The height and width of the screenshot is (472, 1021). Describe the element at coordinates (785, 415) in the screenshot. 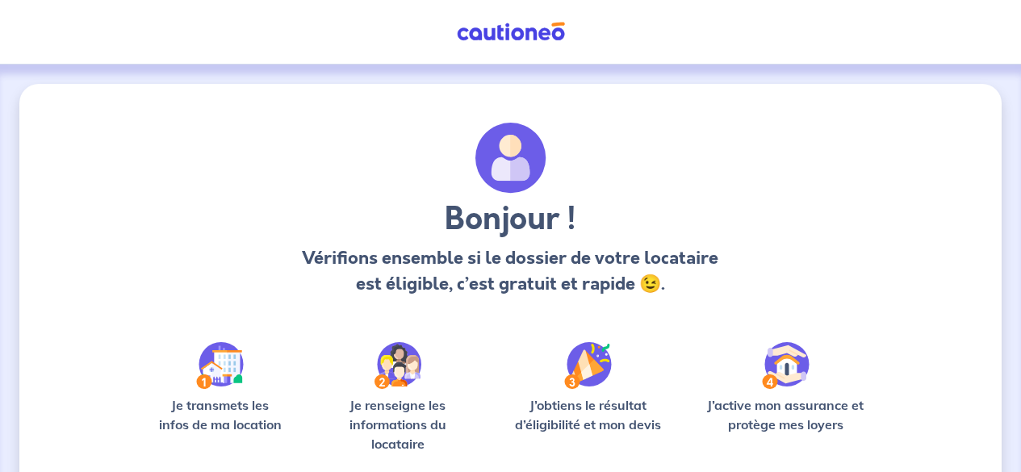

I see `p: J’active mon assurance et protège mes loyers` at that location.